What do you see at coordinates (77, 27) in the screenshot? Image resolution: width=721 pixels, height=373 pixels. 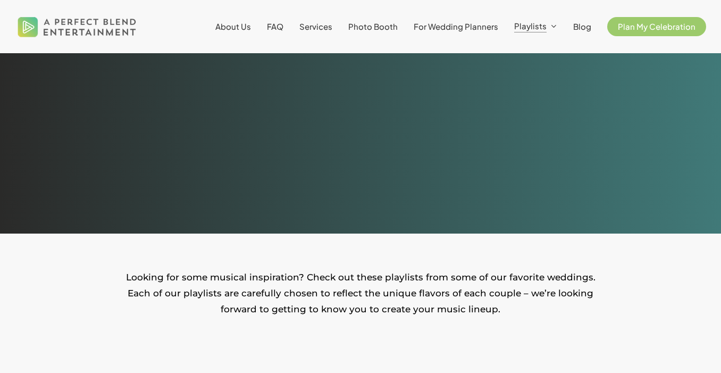 I see `img: A Perfect Blend Entertainment` at bounding box center [77, 27].